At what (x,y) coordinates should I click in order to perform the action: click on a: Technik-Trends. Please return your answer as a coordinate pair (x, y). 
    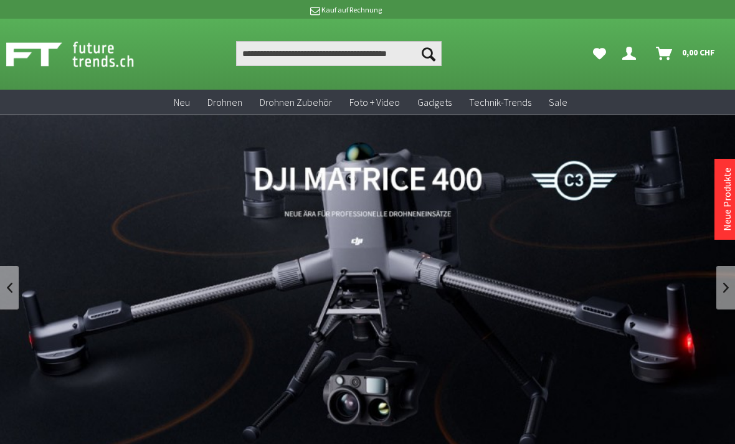
    Looking at the image, I should click on (500, 102).